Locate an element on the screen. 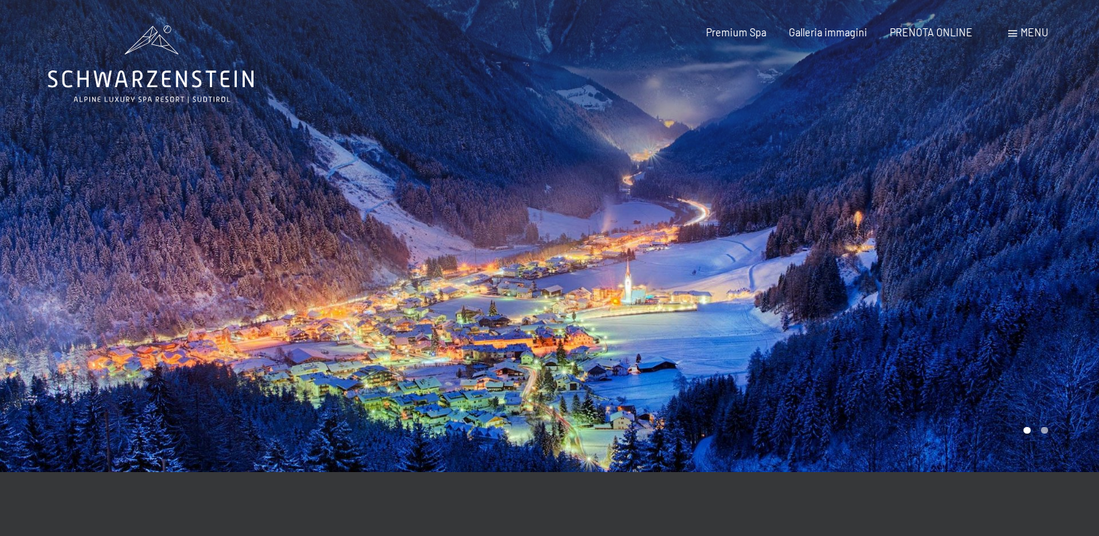  div: Carousel Page 1 (Current Slide) is located at coordinates (1027, 431).